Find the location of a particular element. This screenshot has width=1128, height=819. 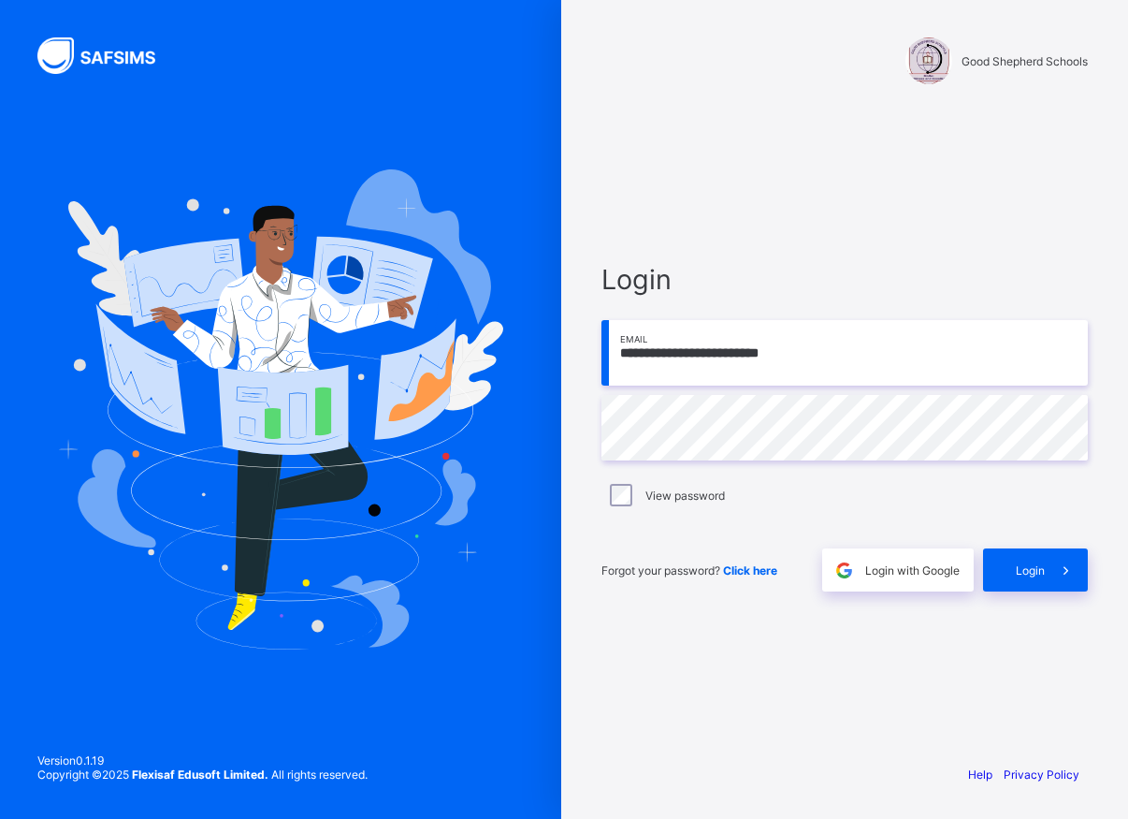

span: Login with Google is located at coordinates (912, 570).